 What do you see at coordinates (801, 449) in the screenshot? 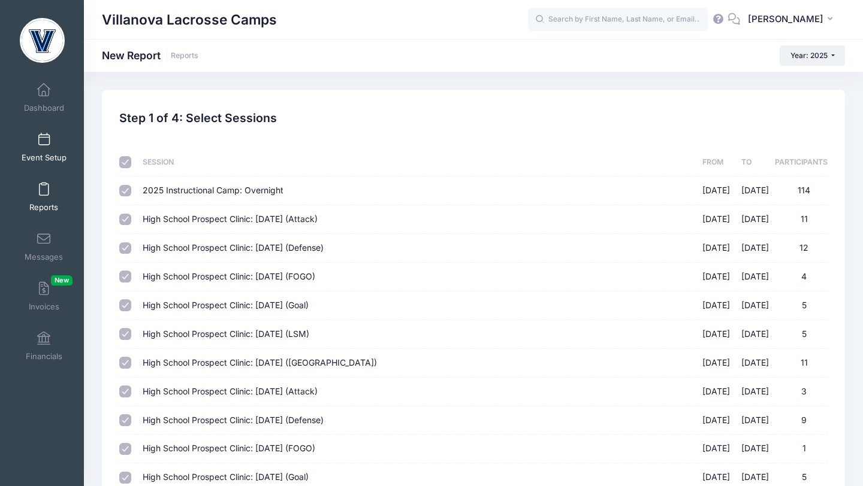
I see `td: 1` at bounding box center [801, 449].